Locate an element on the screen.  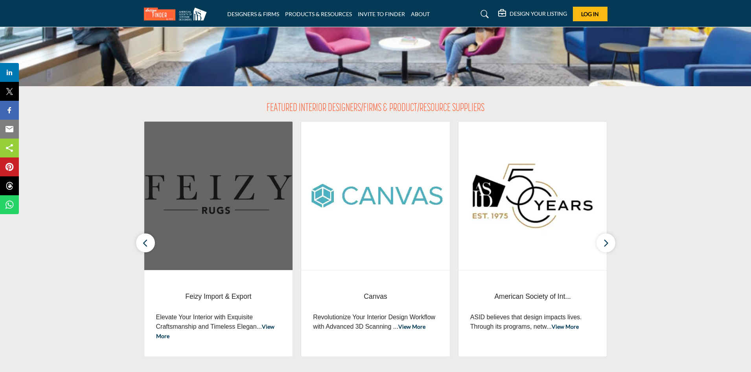
span: American Society of Interior Designers is located at coordinates (533, 296).